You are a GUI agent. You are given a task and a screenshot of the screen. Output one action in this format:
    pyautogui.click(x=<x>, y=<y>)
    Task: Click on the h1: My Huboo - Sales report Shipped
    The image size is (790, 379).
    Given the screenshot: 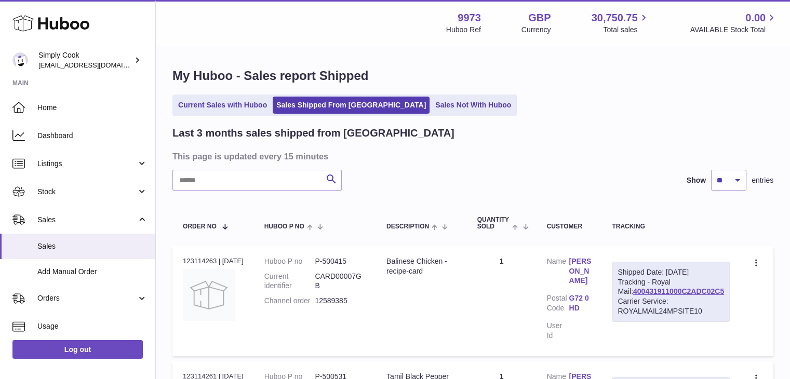 What is the action you would take?
    pyautogui.click(x=472, y=76)
    